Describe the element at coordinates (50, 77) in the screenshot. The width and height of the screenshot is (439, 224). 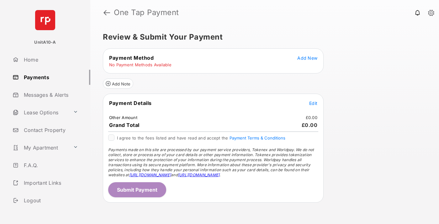
I see `a: Payments` at that location.